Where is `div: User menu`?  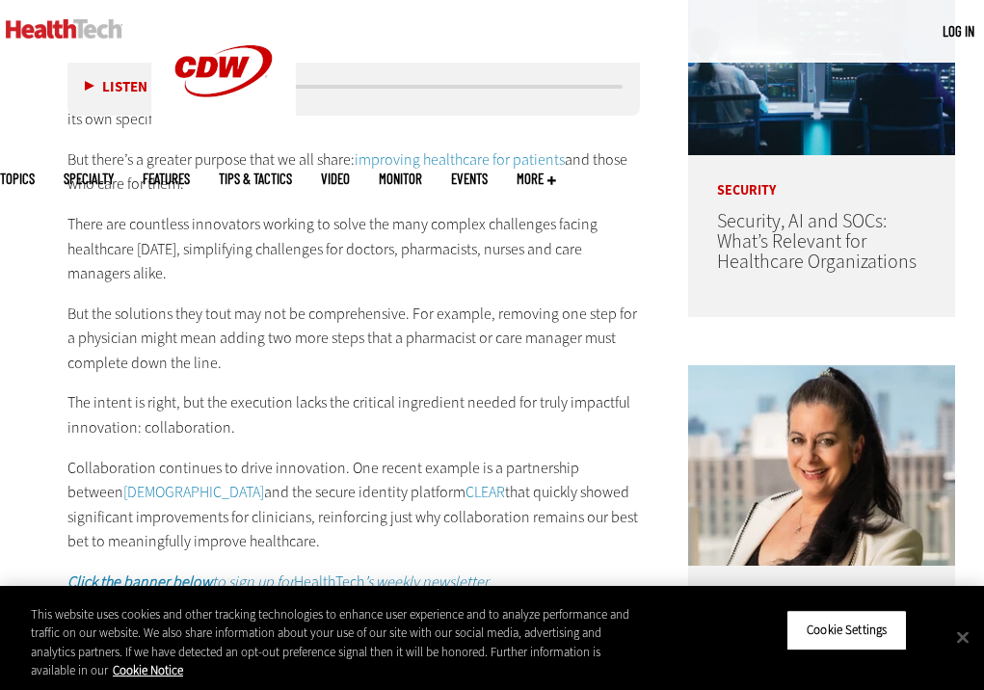
div: User menu is located at coordinates (958, 31).